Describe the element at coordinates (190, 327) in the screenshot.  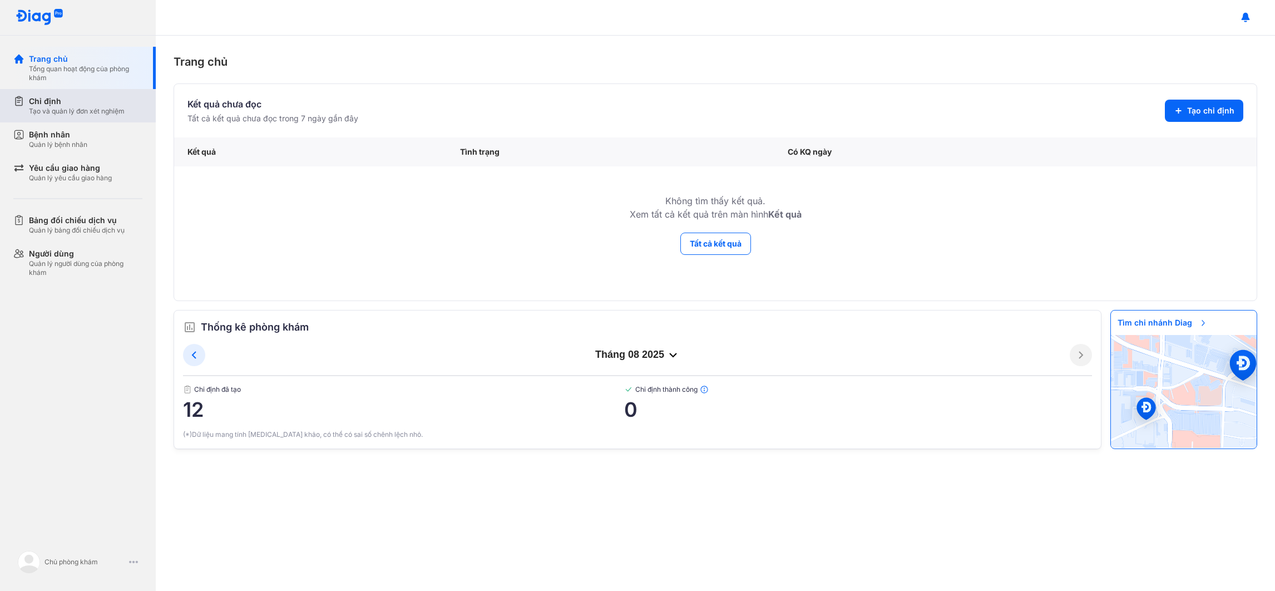
I see `img: order.5a6da16c.svg` at that location.